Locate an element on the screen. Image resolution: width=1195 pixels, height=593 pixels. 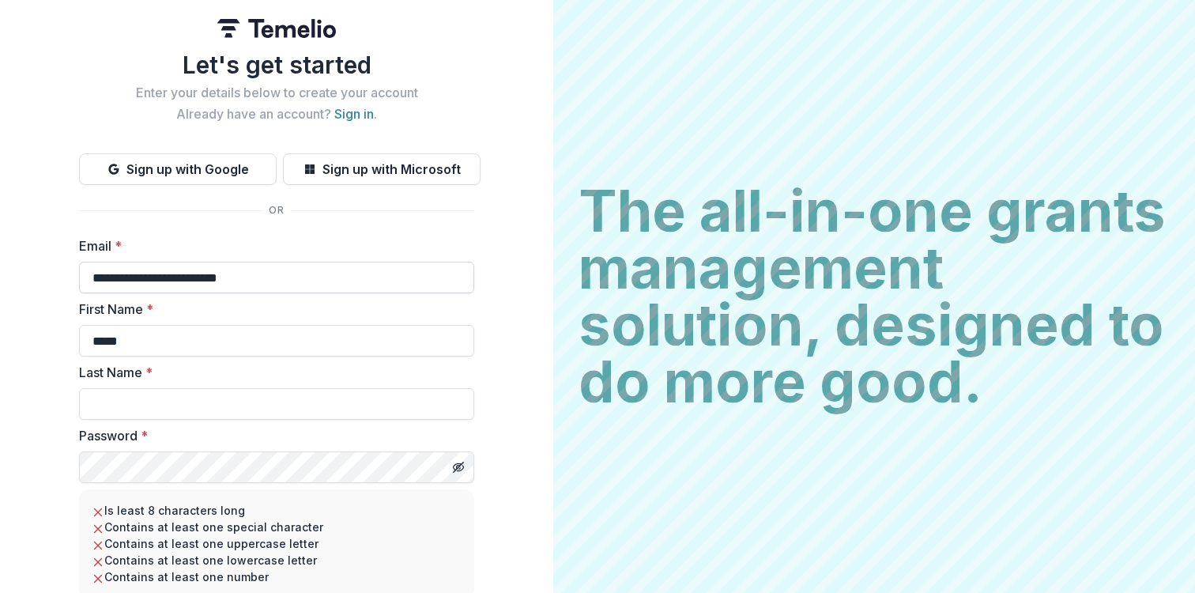
a: Sign in is located at coordinates (354, 114).